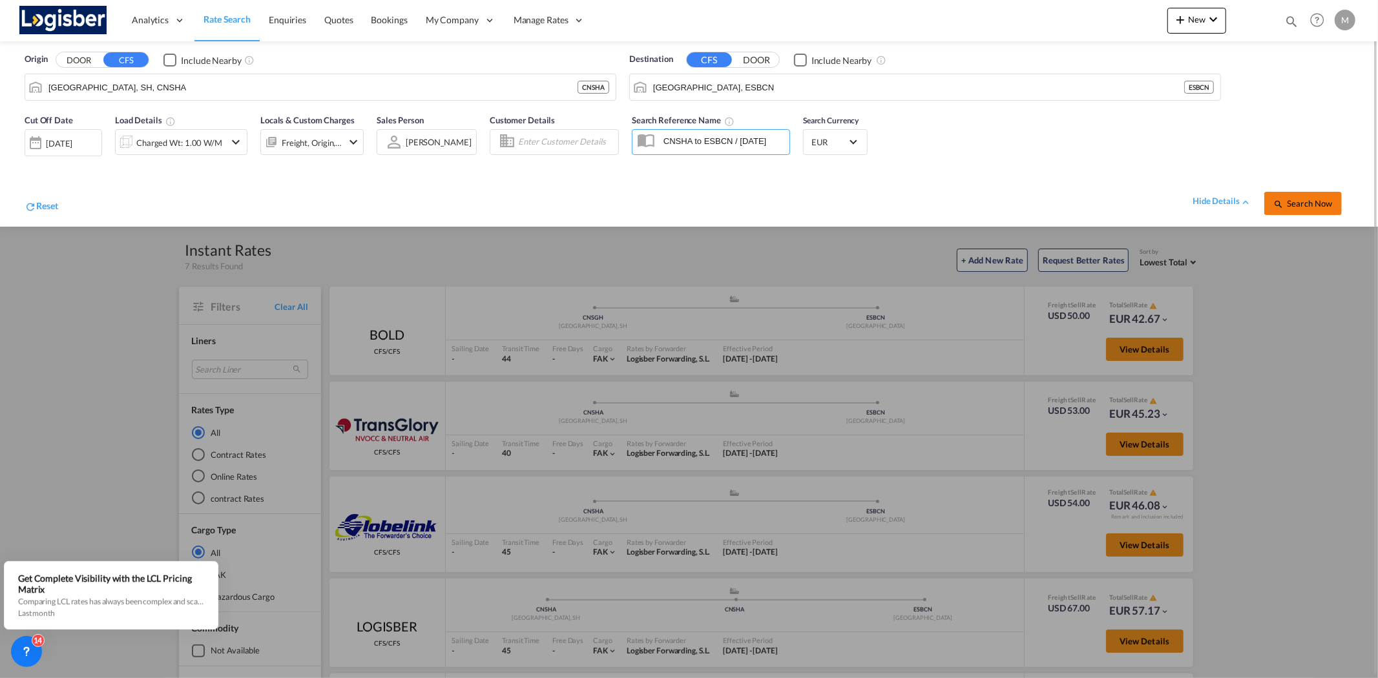 This screenshot has height=678, width=1378. What do you see at coordinates (339, 19) in the screenshot?
I see `span: Quotes` at bounding box center [339, 19].